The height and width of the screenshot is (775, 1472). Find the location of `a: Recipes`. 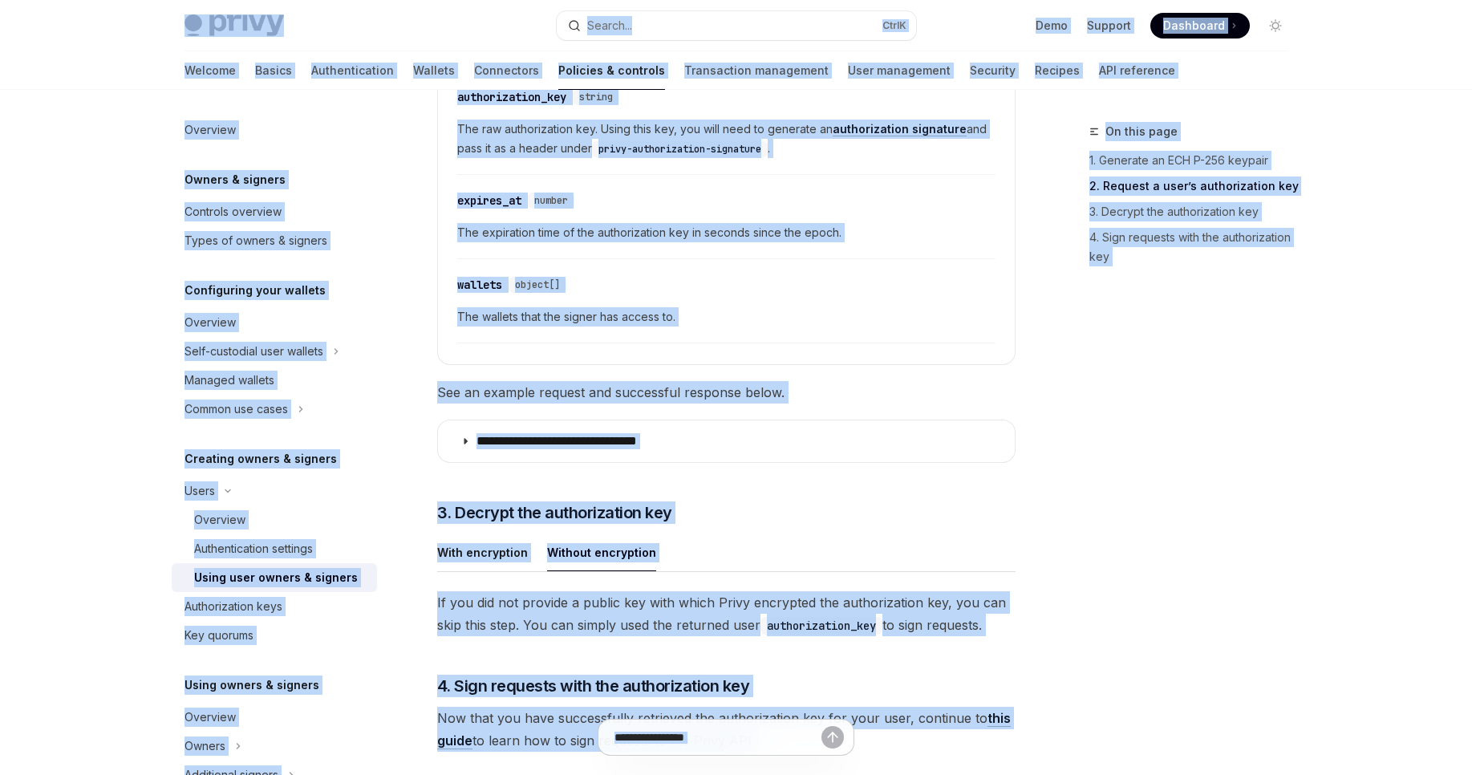

a: Recipes is located at coordinates (1057, 71).